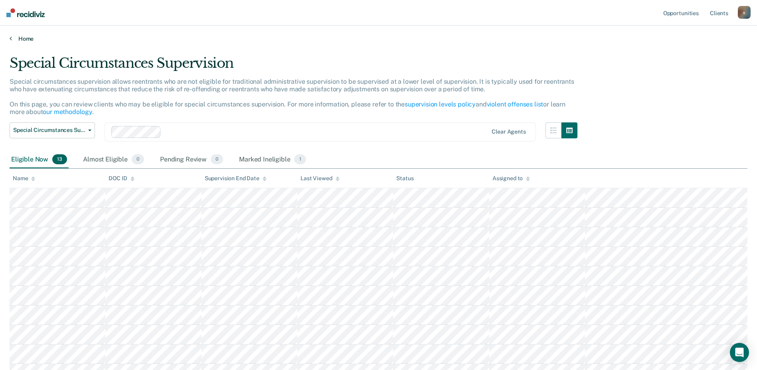 The height and width of the screenshot is (370, 757). What do you see at coordinates (191, 160) in the screenshot?
I see `div: Pending Review0` at bounding box center [191, 160].